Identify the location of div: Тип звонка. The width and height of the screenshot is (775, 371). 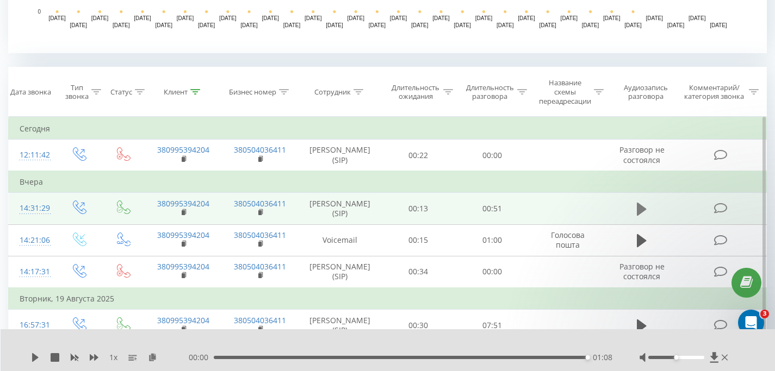
(77, 92).